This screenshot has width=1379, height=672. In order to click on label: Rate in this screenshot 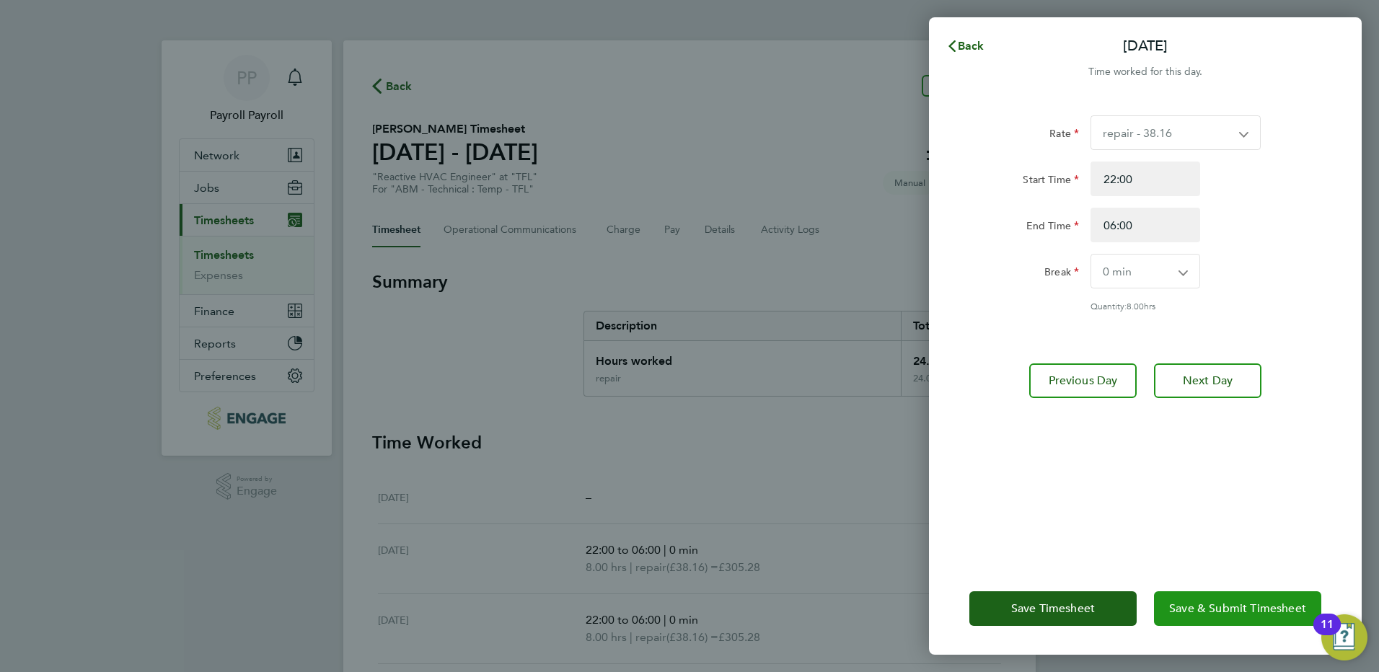, I will do `click(1064, 136)`.